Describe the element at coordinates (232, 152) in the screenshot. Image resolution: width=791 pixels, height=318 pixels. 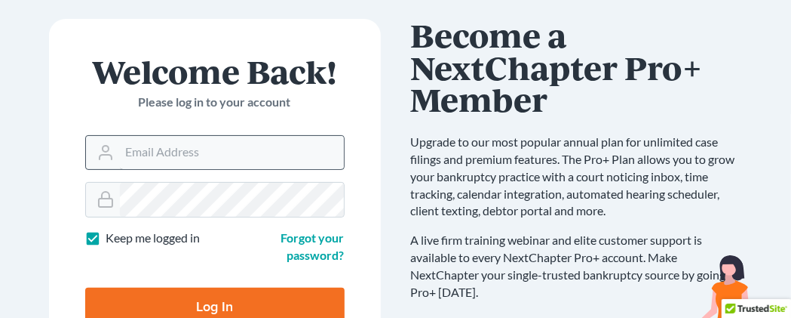
I see `input: Email Address` at that location.